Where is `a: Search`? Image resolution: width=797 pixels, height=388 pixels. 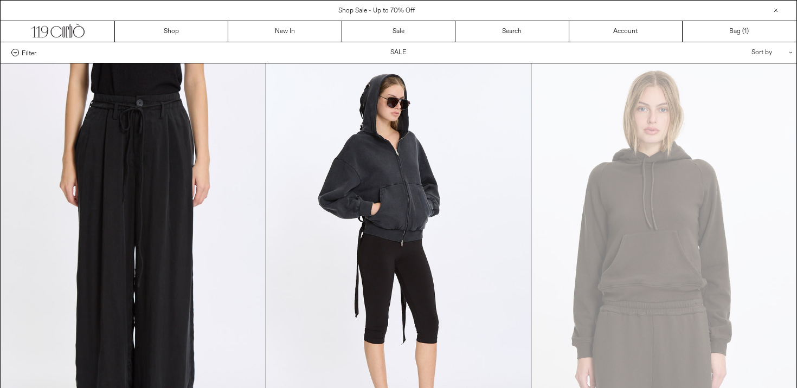
a: Search is located at coordinates (512, 31).